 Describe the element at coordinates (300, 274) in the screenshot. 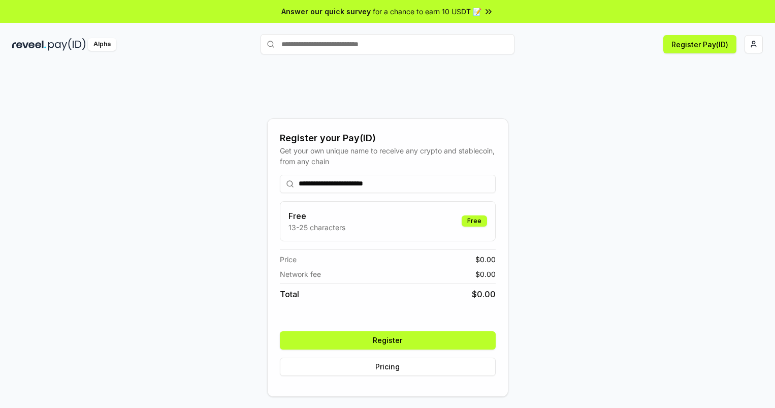

I see `span: Network fee` at that location.